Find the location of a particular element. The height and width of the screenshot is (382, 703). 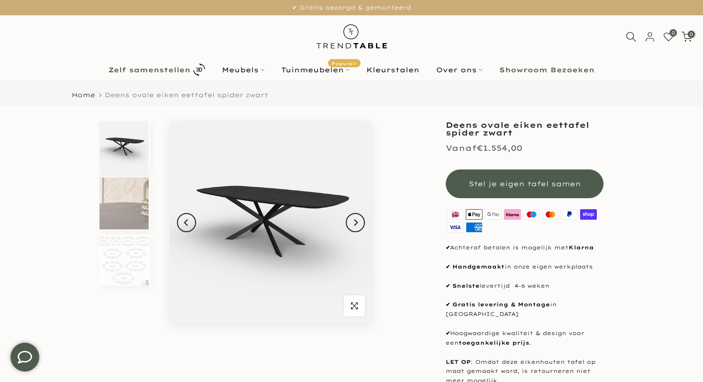

img: ideal is located at coordinates (455, 214).